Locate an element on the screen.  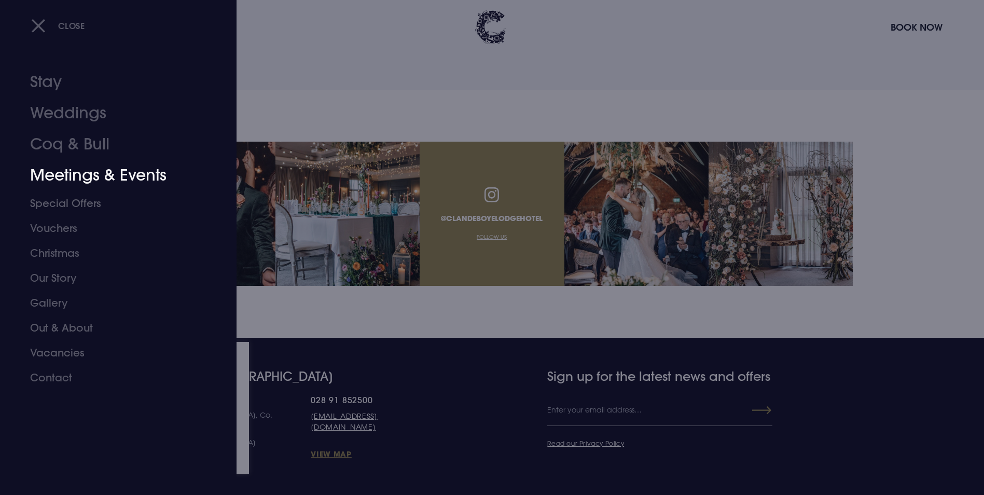
span: Close is located at coordinates (72, 25).